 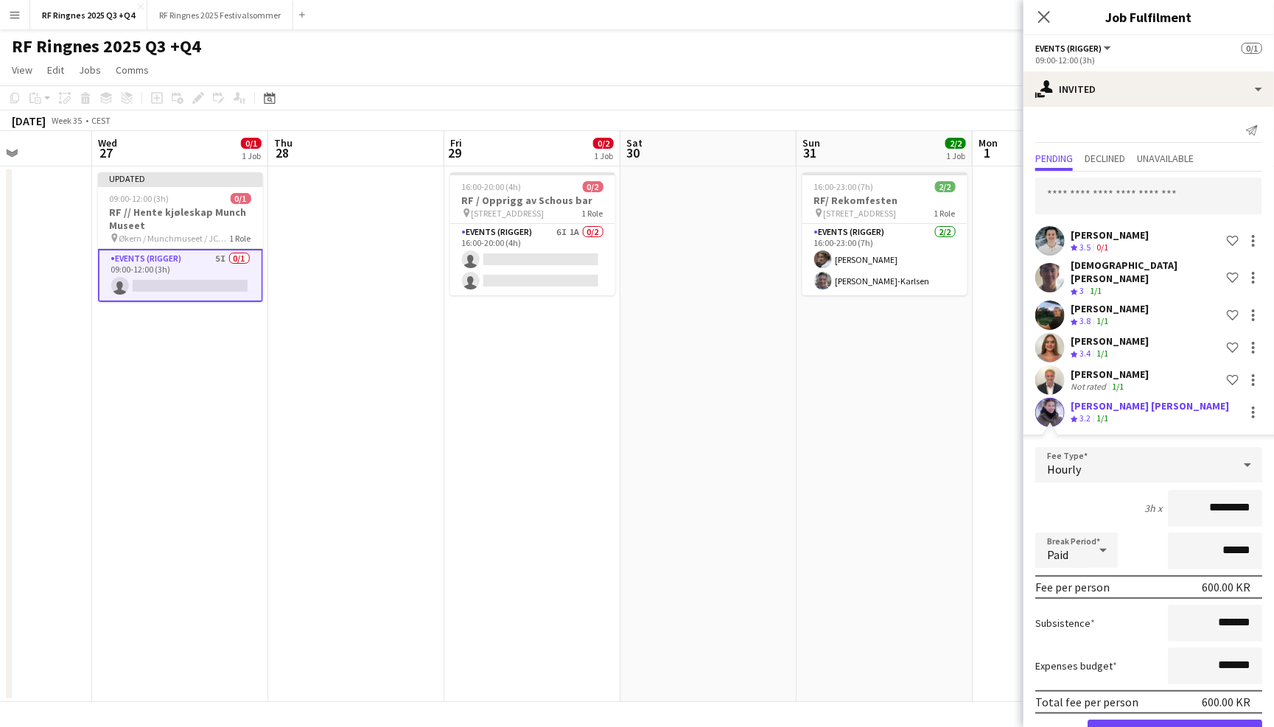 I want to click on span: 16:00-23:00 (7h), so click(x=844, y=186).